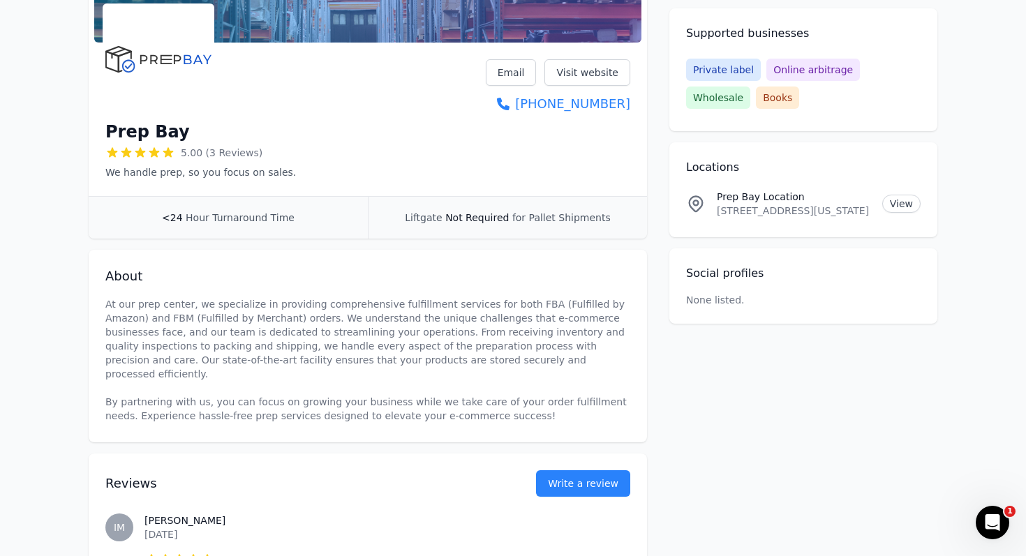  I want to click on p: At our prep center, we specialize in providing comprehensive fulfillment services for both FBA (F..., so click(368, 360).